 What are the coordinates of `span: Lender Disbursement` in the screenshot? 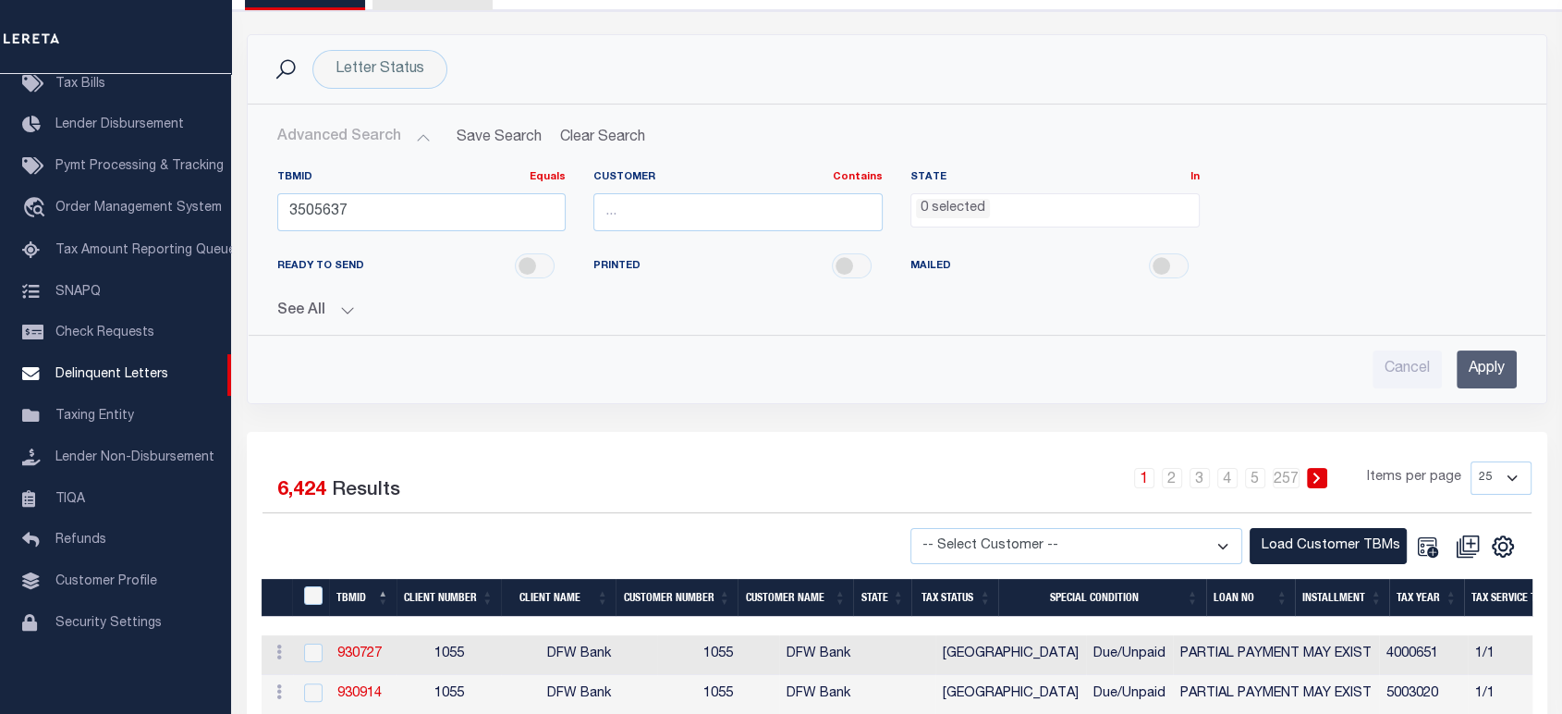 It's located at (119, 125).